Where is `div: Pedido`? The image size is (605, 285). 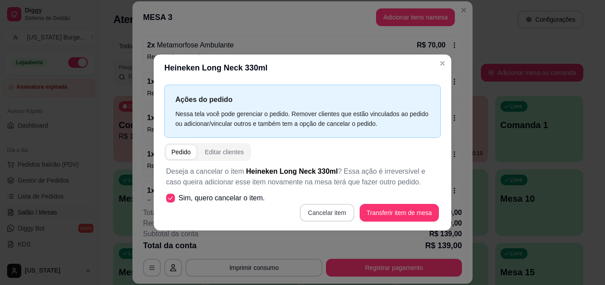
div: Pedido is located at coordinates (181, 152).